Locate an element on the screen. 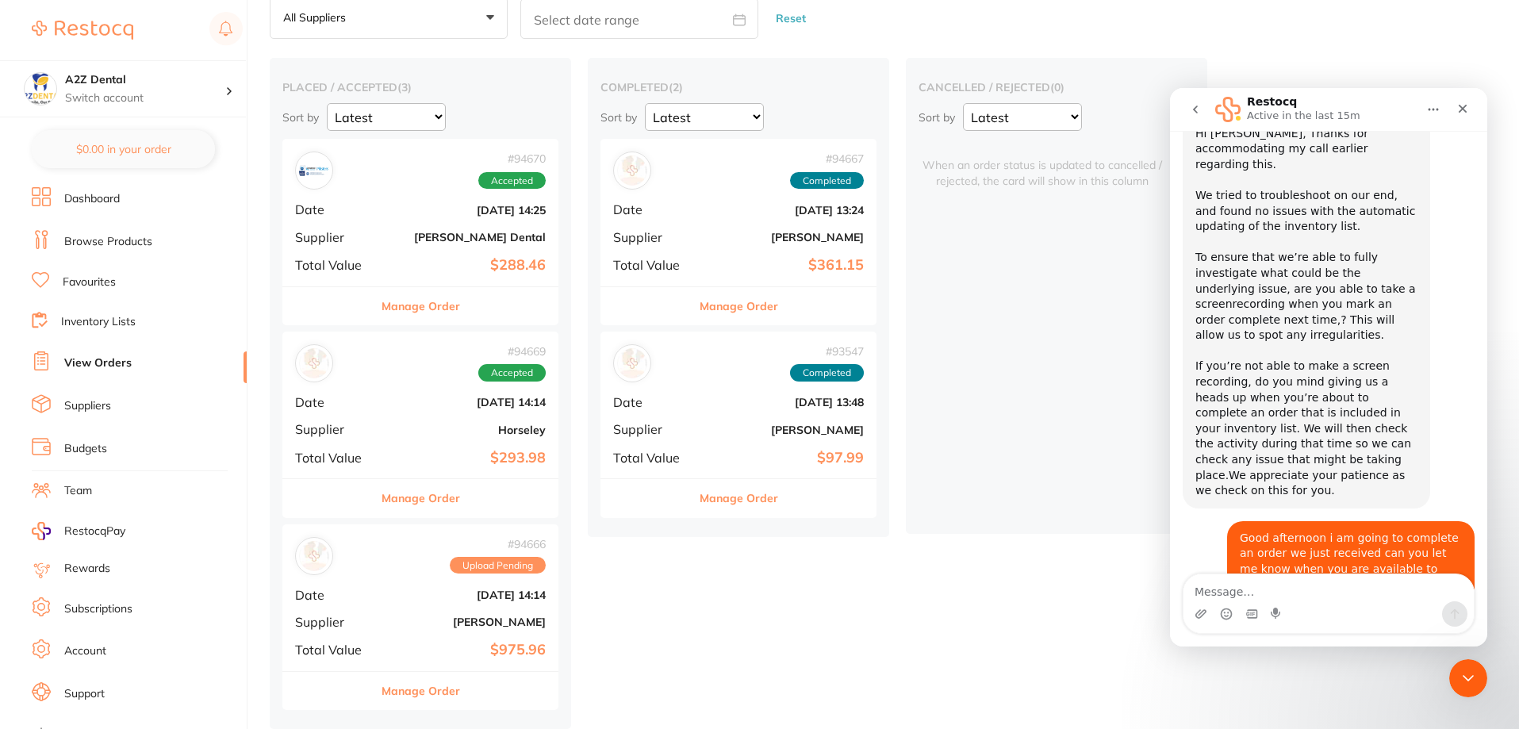 The height and width of the screenshot is (729, 1519). h2: completed ( 2 ) is located at coordinates (738, 87).